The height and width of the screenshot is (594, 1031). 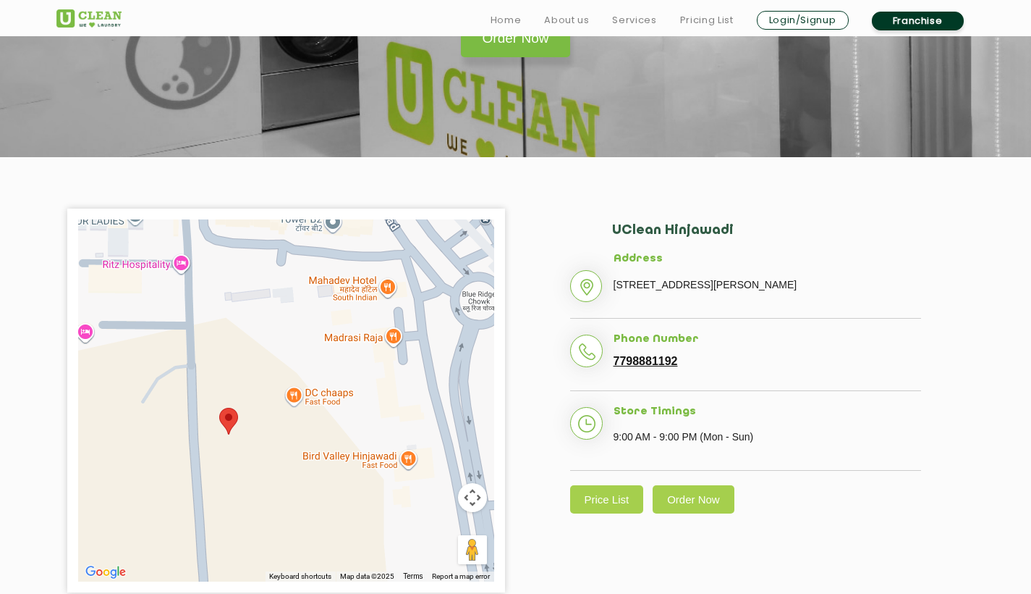 I want to click on h5: Phone Number, so click(x=767, y=339).